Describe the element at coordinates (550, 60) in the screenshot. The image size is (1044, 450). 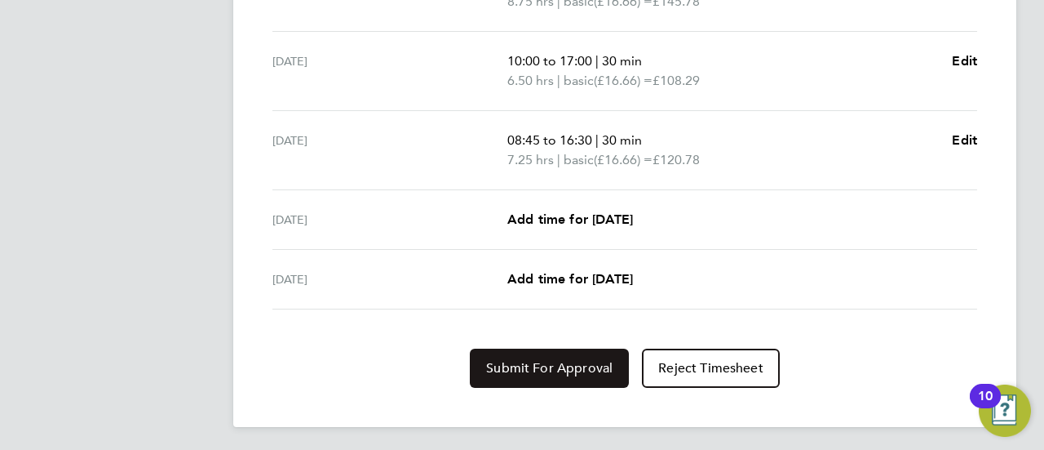
I see `span: 10:00 to 17:00` at that location.